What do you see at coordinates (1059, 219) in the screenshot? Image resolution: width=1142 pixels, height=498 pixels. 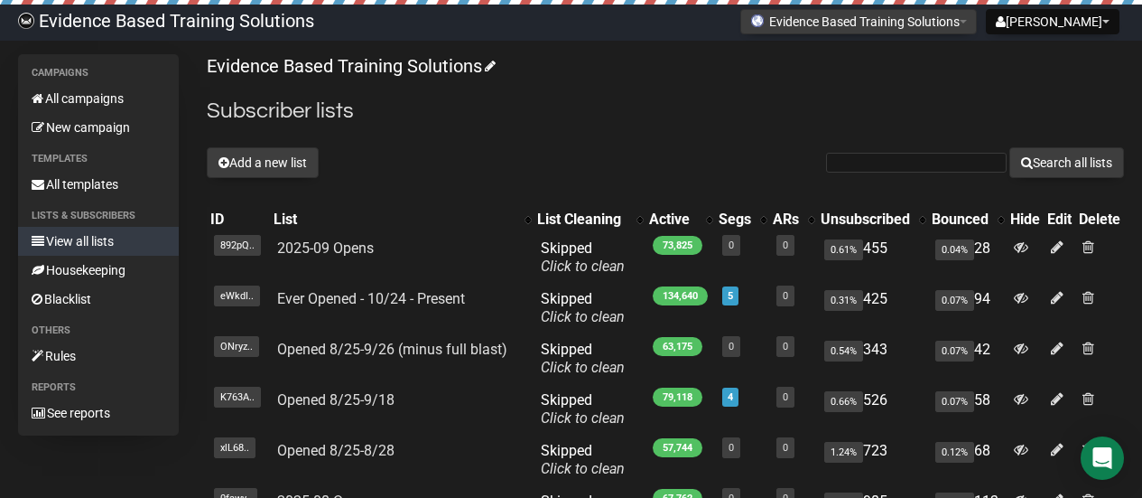 I see `th: Edit: No sort applied, sorting is disabled` at bounding box center [1059, 219].